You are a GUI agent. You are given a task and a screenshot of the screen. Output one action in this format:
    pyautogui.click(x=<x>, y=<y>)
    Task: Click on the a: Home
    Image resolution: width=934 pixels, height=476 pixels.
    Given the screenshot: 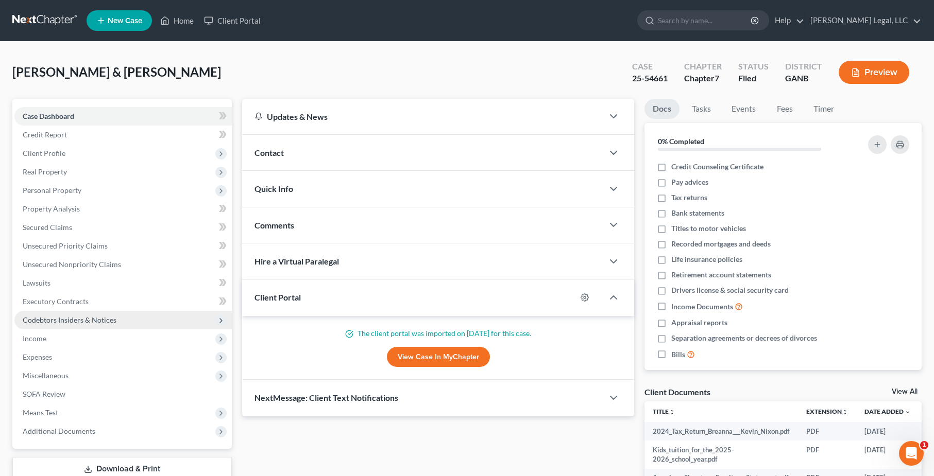 What is the action you would take?
    pyautogui.click(x=177, y=21)
    